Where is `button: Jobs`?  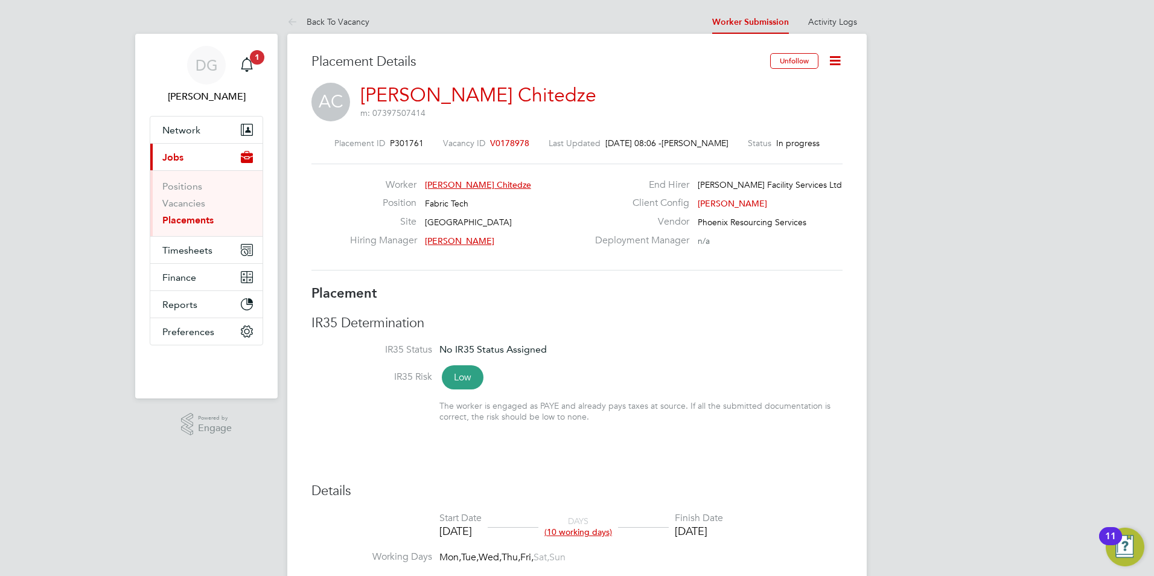 button: Jobs is located at coordinates (206, 157).